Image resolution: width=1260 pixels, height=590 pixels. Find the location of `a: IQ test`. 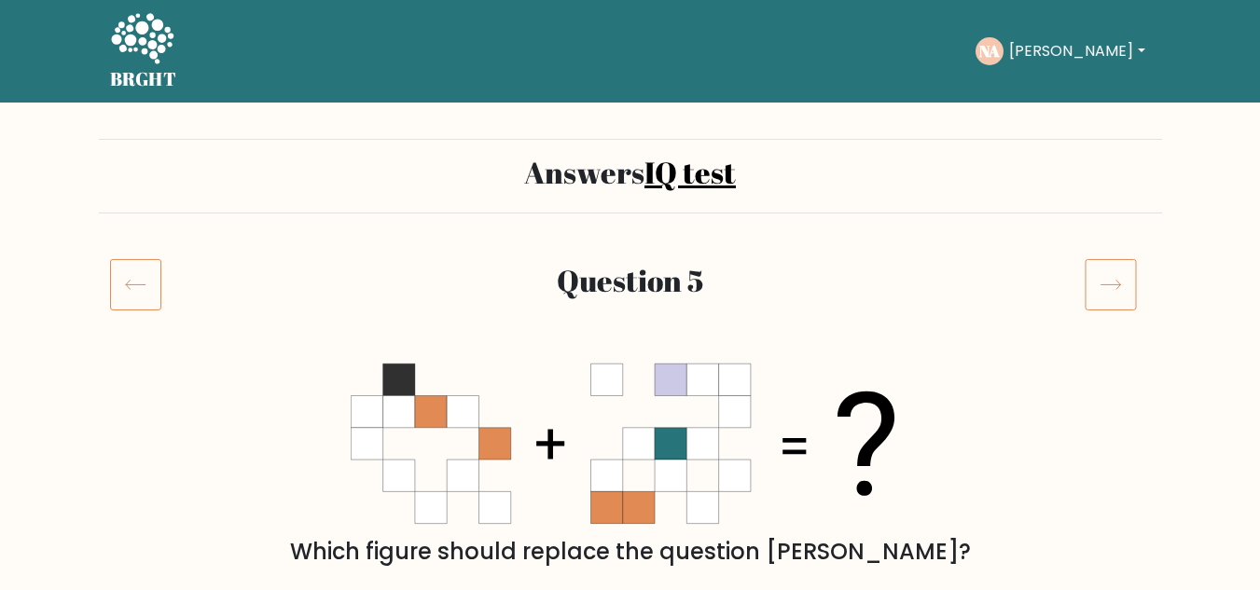

a: IQ test is located at coordinates (690, 172).